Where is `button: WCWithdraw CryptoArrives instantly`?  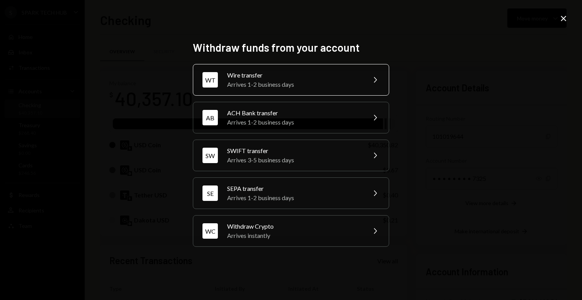
button: WCWithdraw CryptoArrives instantly is located at coordinates (291, 231).